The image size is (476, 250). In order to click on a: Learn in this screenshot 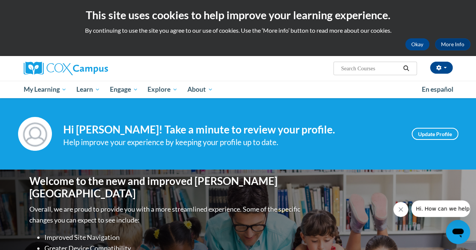, I will do `click(88, 89)`.